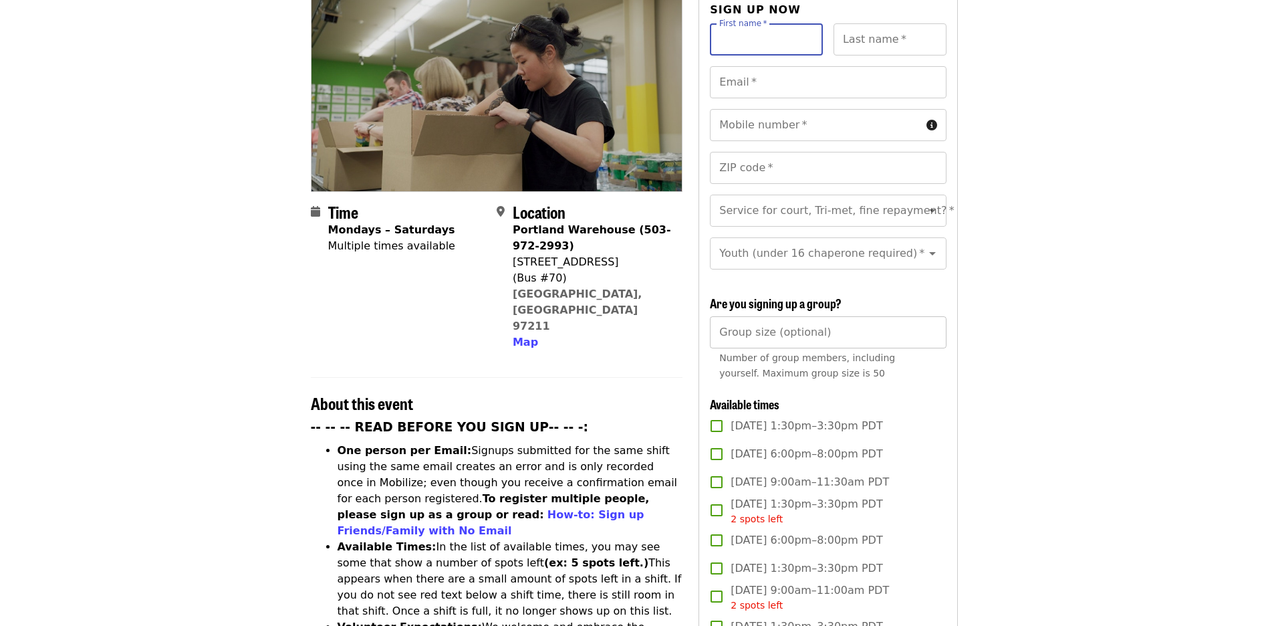  I want to click on span: Location, so click(539, 211).